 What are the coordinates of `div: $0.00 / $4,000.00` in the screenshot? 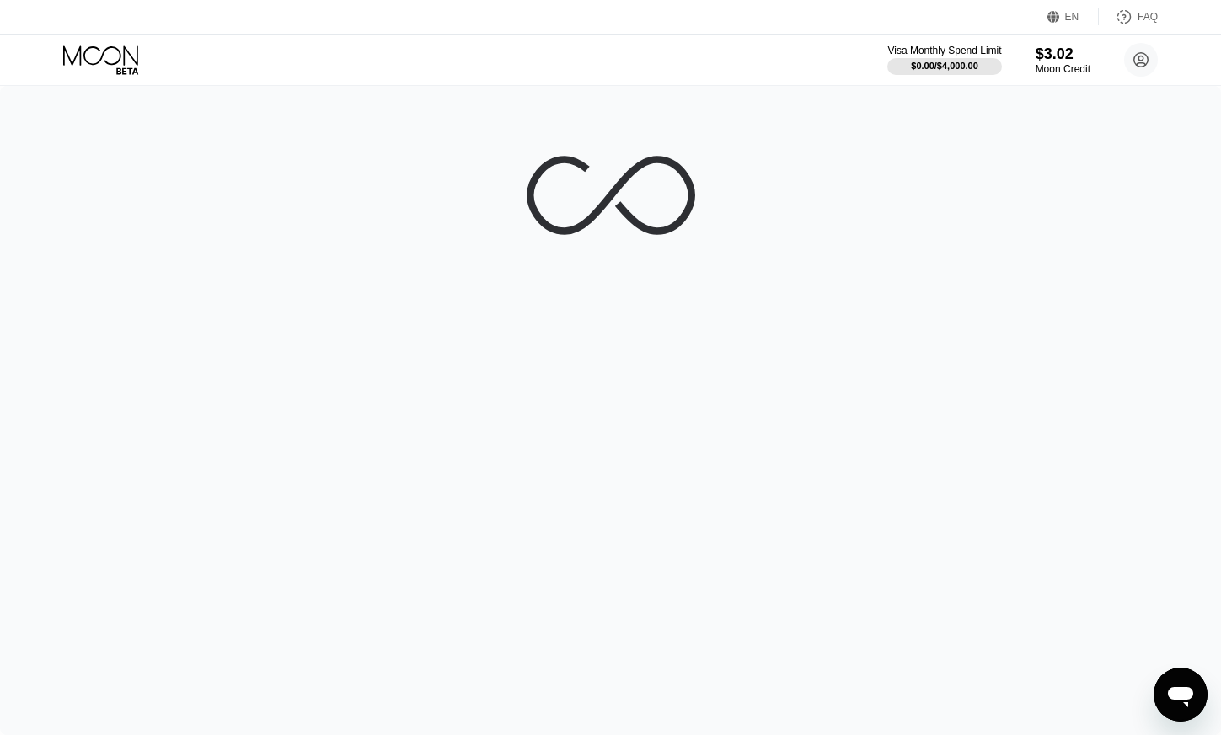 It's located at (944, 66).